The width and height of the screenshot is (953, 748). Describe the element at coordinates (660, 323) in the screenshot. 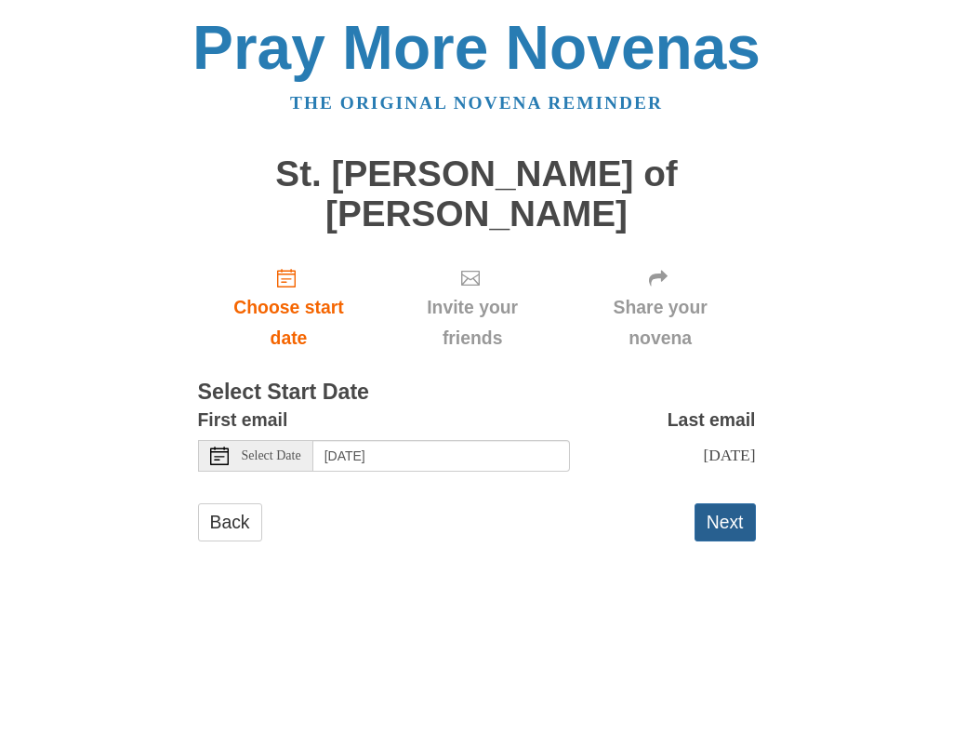

I see `span: Share your novena` at that location.